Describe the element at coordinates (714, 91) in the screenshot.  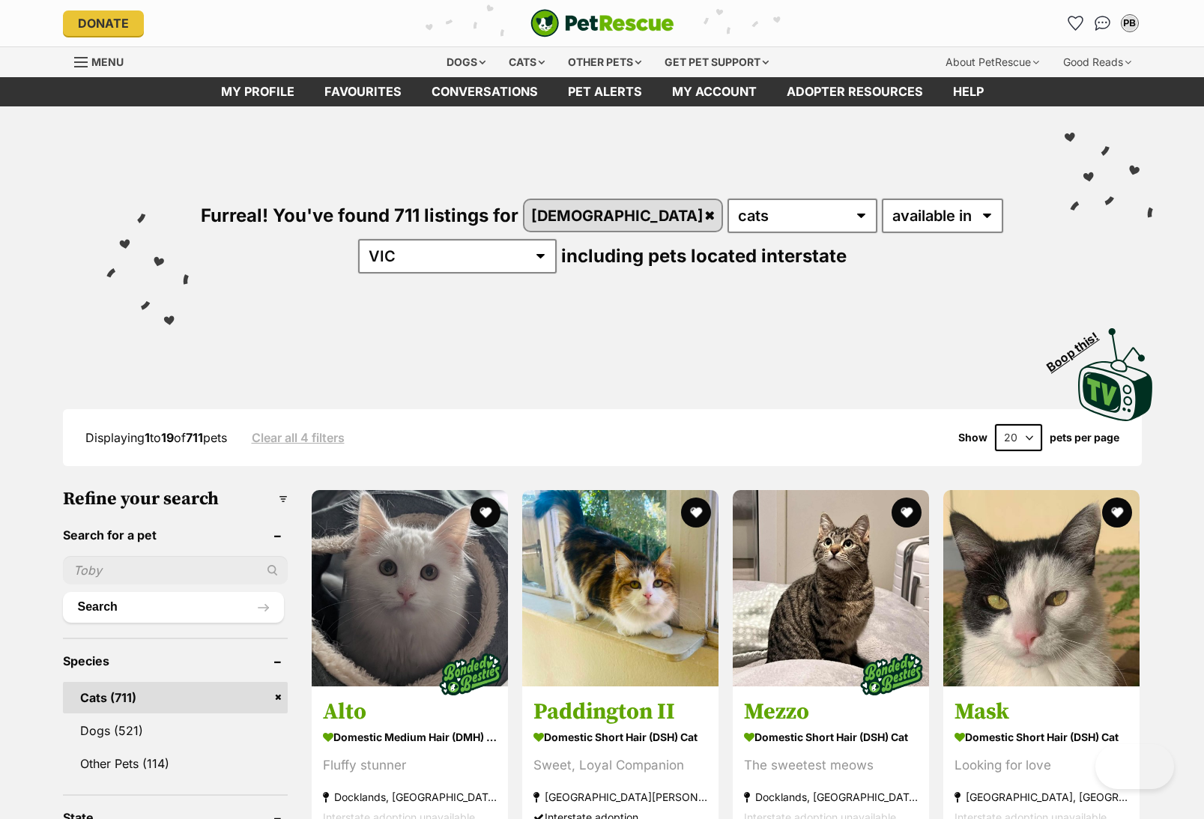
I see `a: My account` at that location.